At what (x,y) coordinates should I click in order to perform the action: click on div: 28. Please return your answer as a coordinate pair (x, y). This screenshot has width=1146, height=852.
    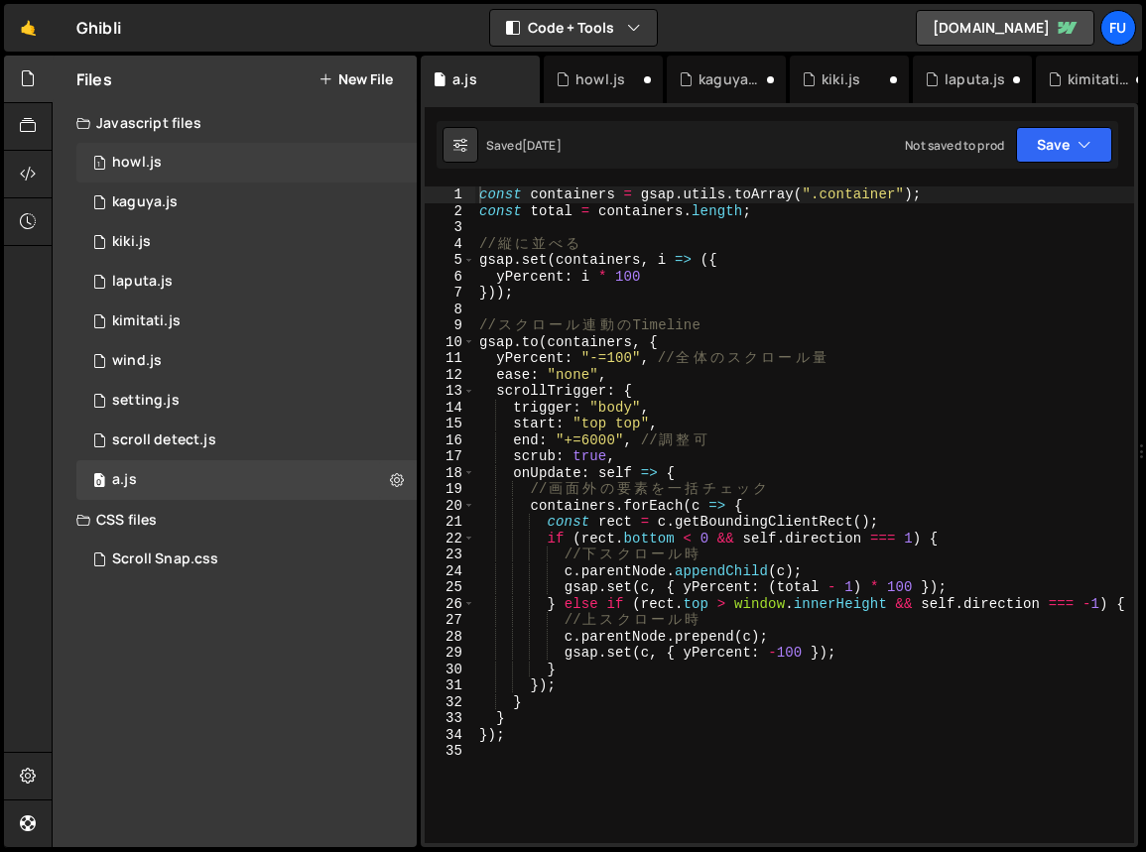
    Looking at the image, I should click on (449, 637).